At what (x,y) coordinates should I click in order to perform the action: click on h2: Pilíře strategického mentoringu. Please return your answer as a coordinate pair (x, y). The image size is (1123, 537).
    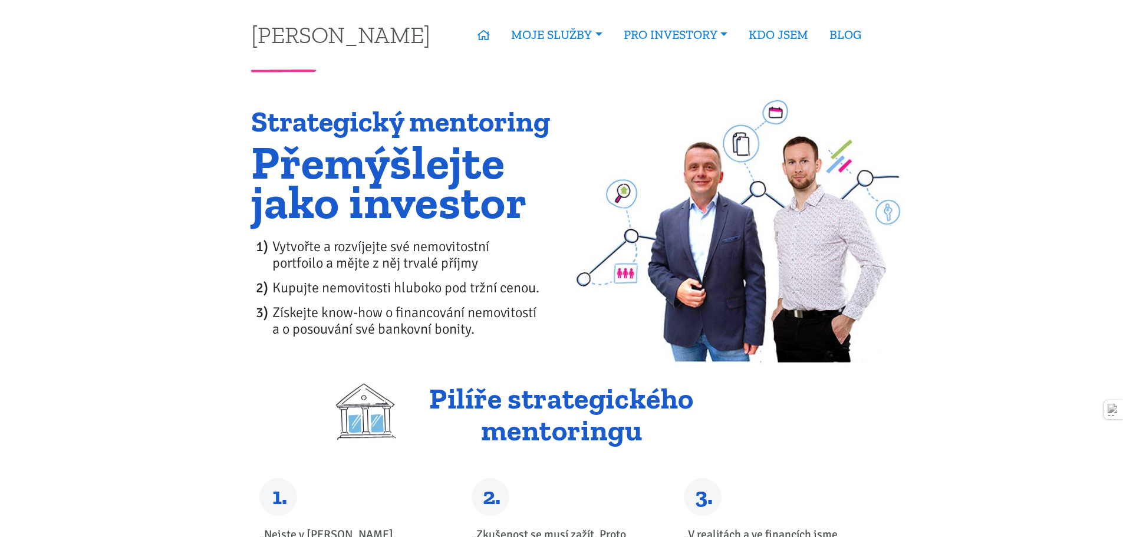
    Looking at the image, I should click on (561, 414).